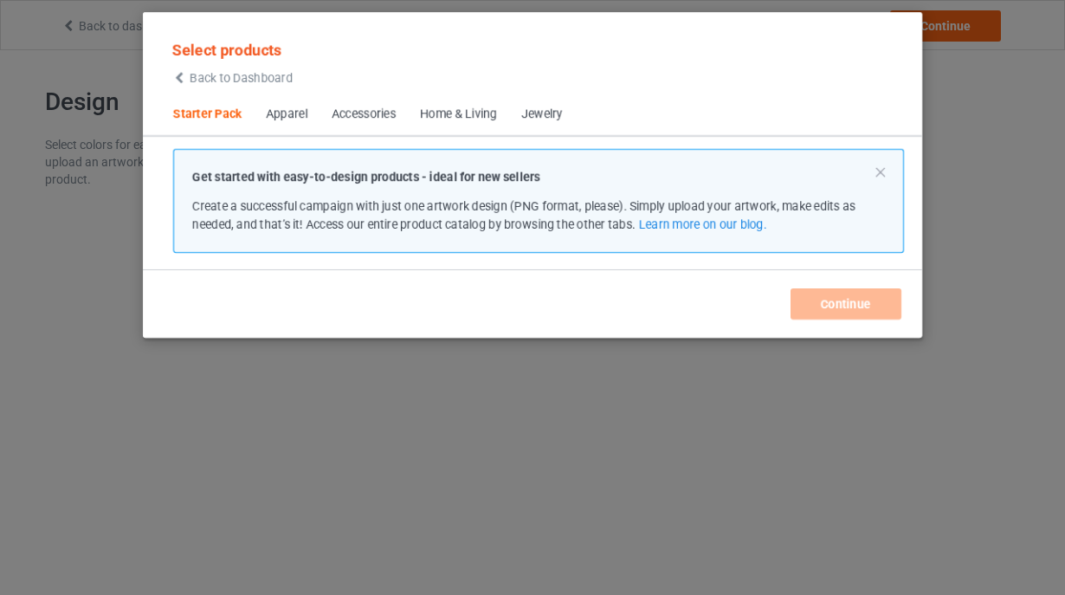 Image resolution: width=1065 pixels, height=595 pixels. I want to click on div: Apparel, so click(287, 114).